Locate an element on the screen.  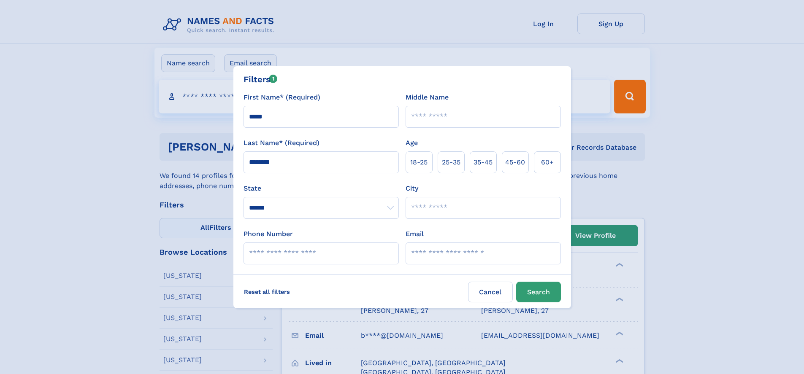
span: 35‑45 is located at coordinates (483, 162).